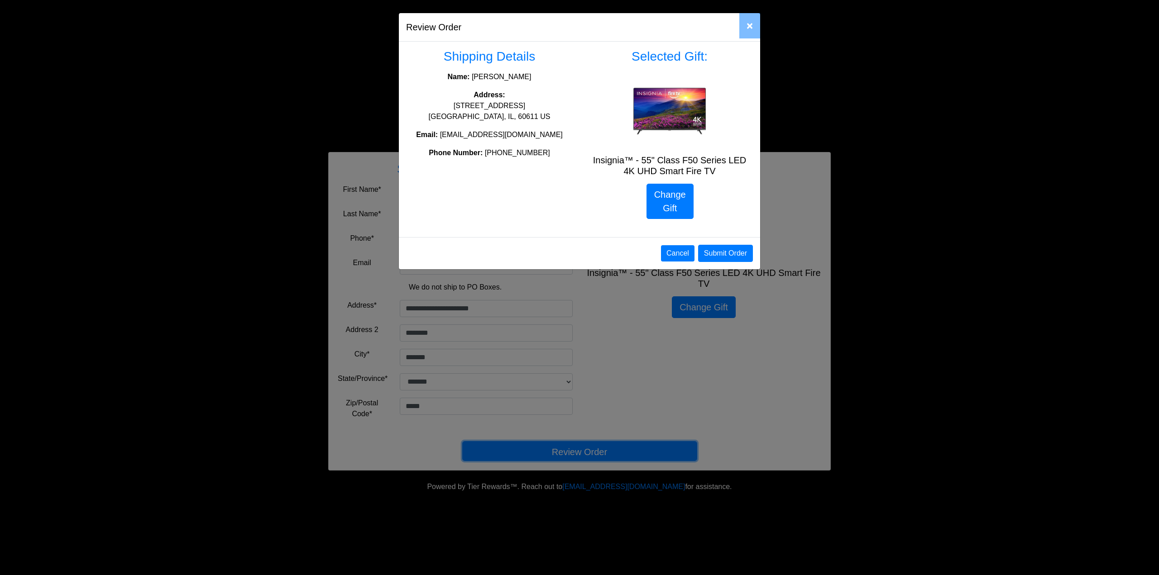  What do you see at coordinates (427, 134) in the screenshot?
I see `strong: Email:` at bounding box center [427, 134].